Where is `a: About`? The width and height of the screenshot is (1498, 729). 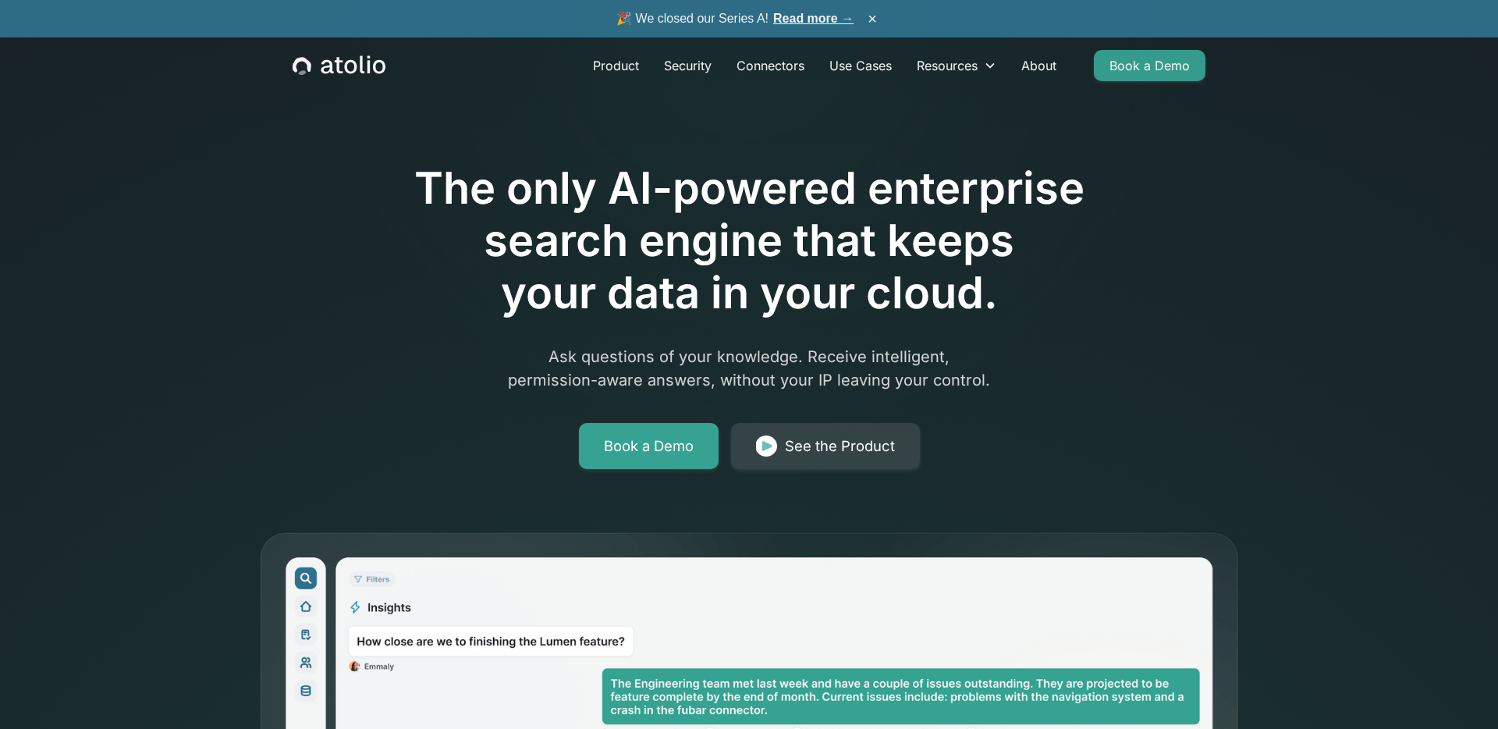 a: About is located at coordinates (1038, 66).